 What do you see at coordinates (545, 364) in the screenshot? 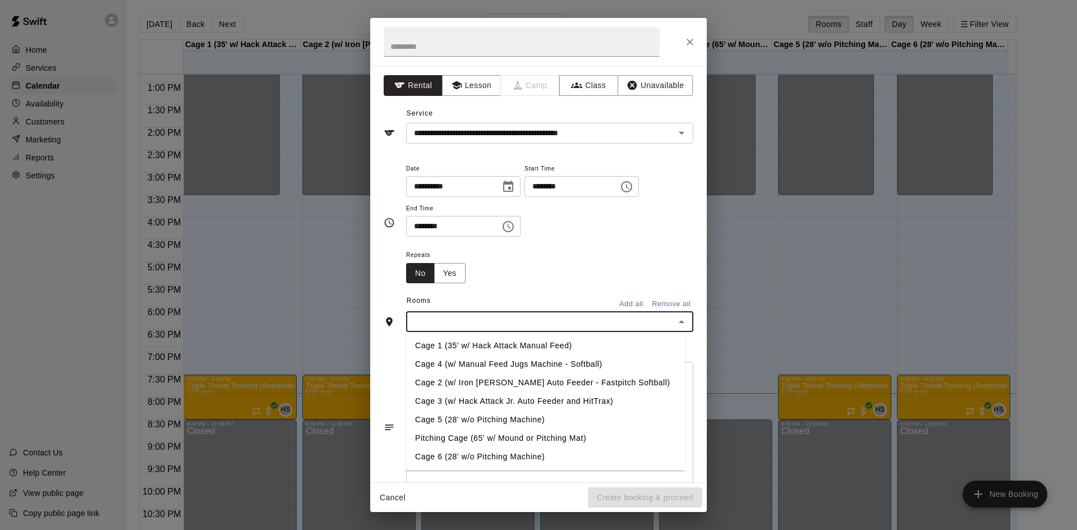
I see `li: Cage 4 (w/ Manual Feed Jugs Machine - Softball)` at bounding box center [545, 364].